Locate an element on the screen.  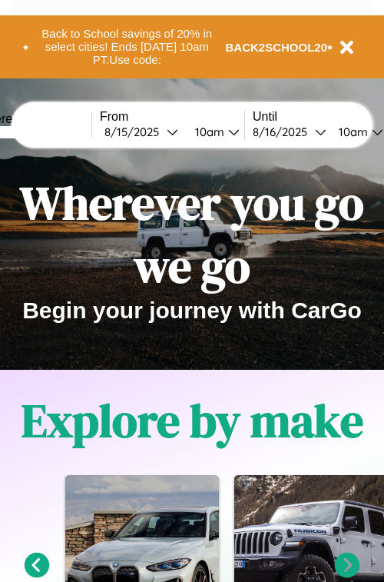
button: 10am is located at coordinates (214, 131).